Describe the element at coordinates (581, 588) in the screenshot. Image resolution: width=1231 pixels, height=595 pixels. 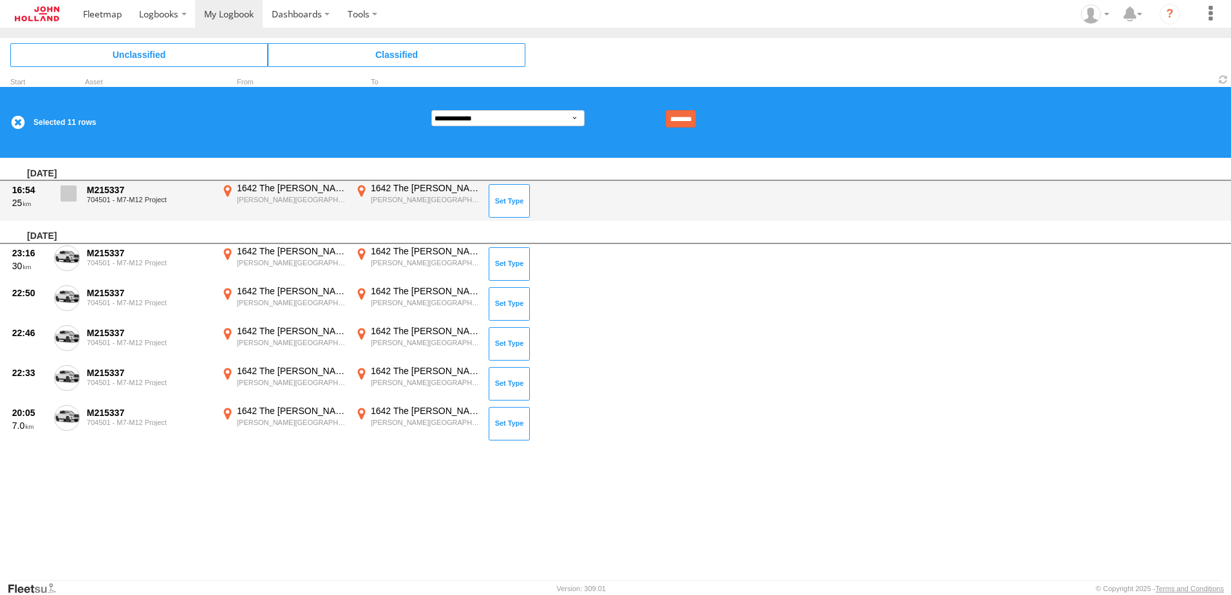
I see `div: Version: 309.01` at that location.